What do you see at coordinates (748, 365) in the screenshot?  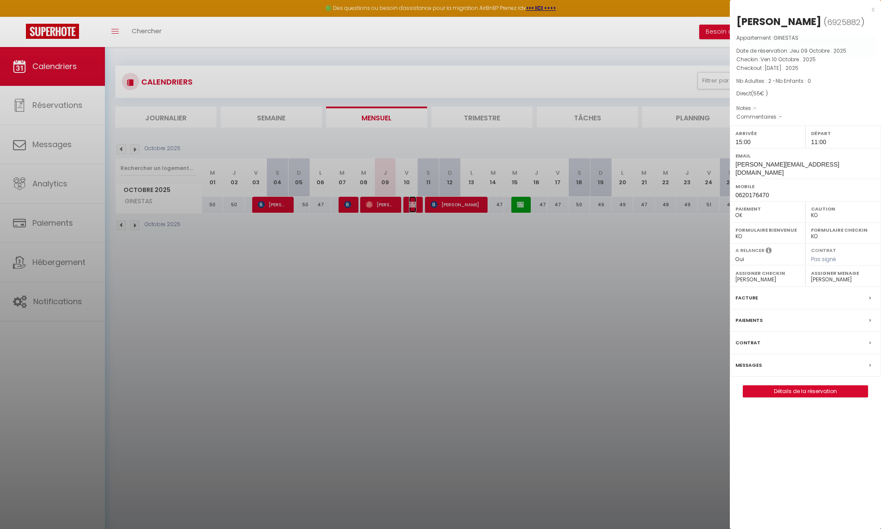 I see `label: Messages` at bounding box center [748, 365].